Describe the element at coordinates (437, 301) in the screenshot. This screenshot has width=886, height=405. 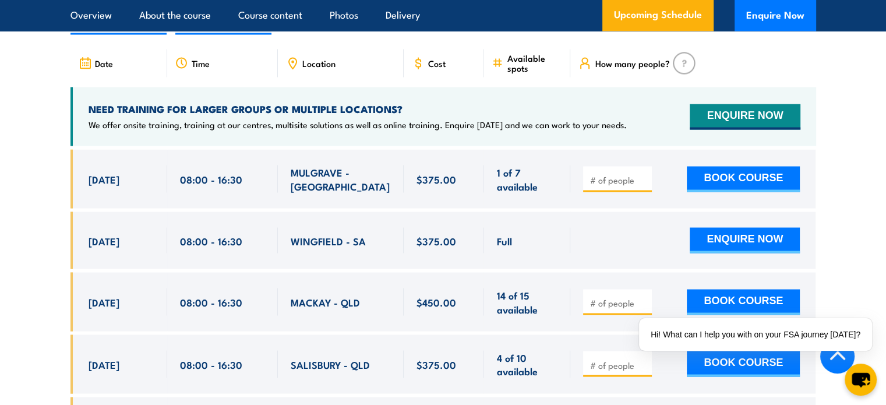
I see `span: $450.00` at that location.